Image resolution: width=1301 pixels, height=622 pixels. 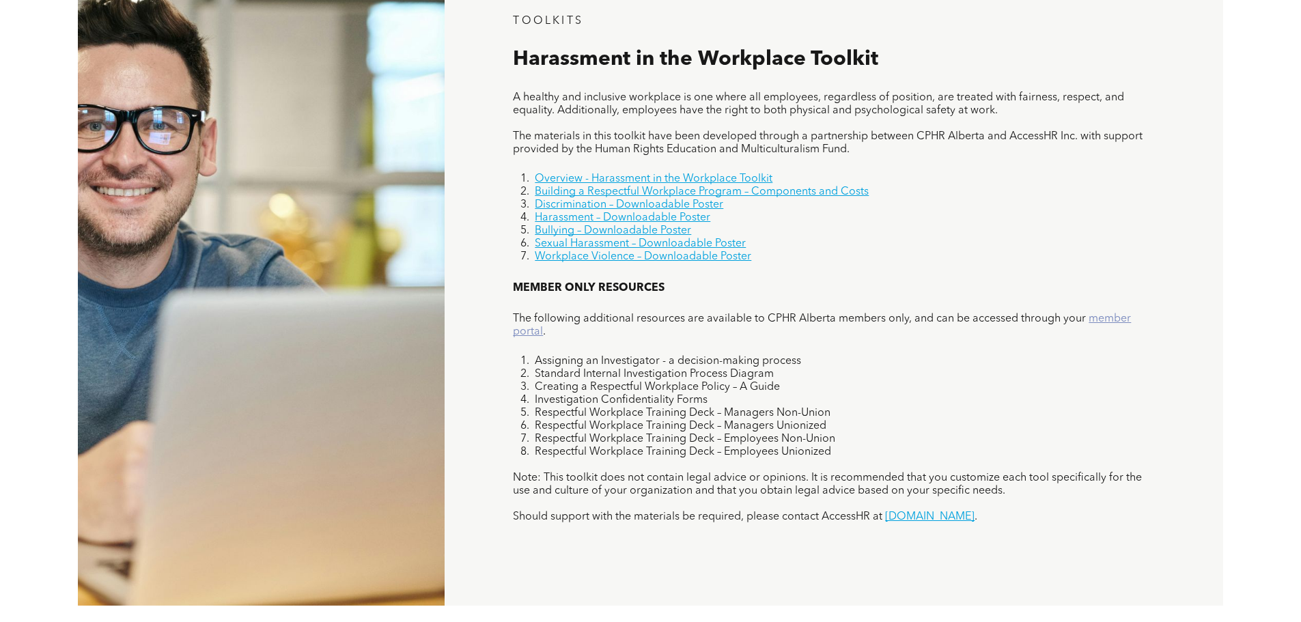 What do you see at coordinates (613, 231) in the screenshot?
I see `a: Bullying – Downloadable Poster` at bounding box center [613, 231].